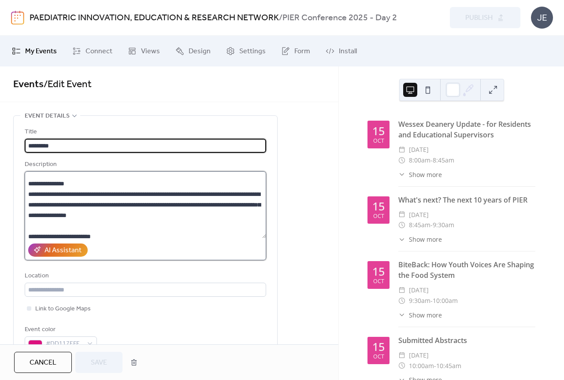  What do you see at coordinates (63, 251) in the screenshot?
I see `div: AI Assistant` at bounding box center [63, 251].